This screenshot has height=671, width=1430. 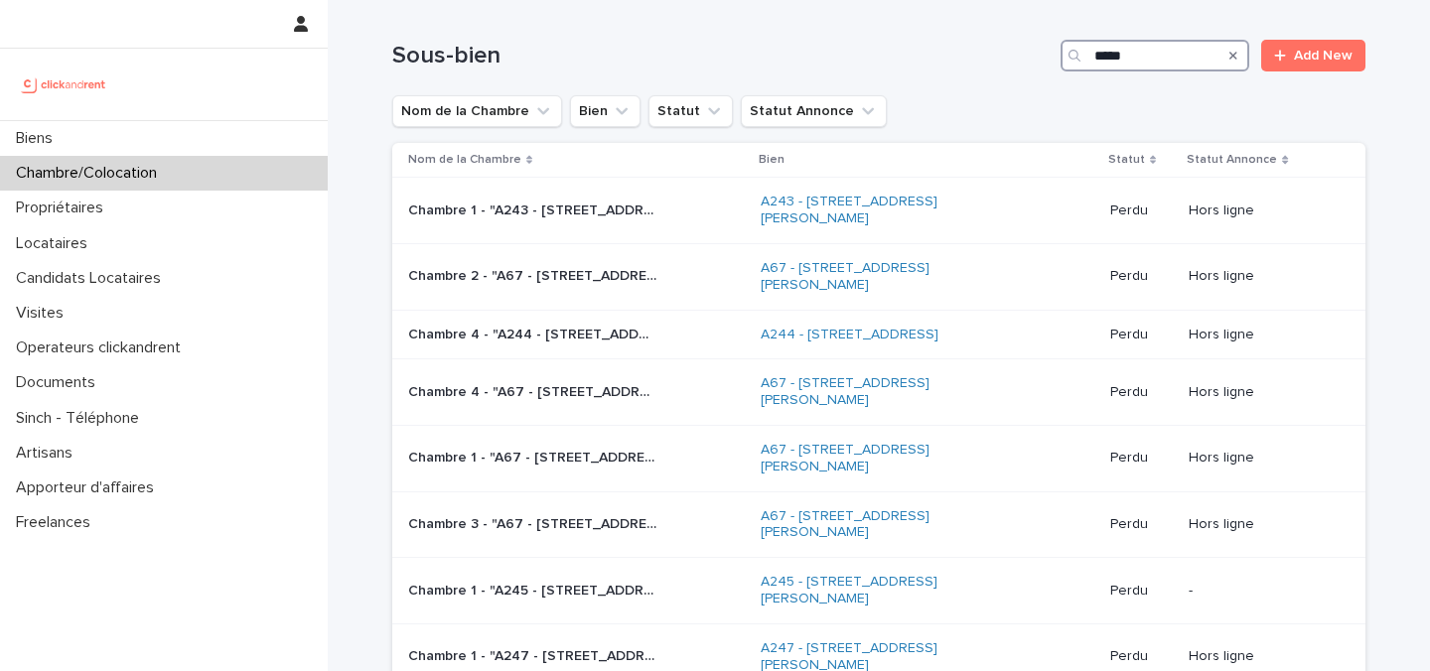 I want to click on input: Search, so click(x=1155, y=56).